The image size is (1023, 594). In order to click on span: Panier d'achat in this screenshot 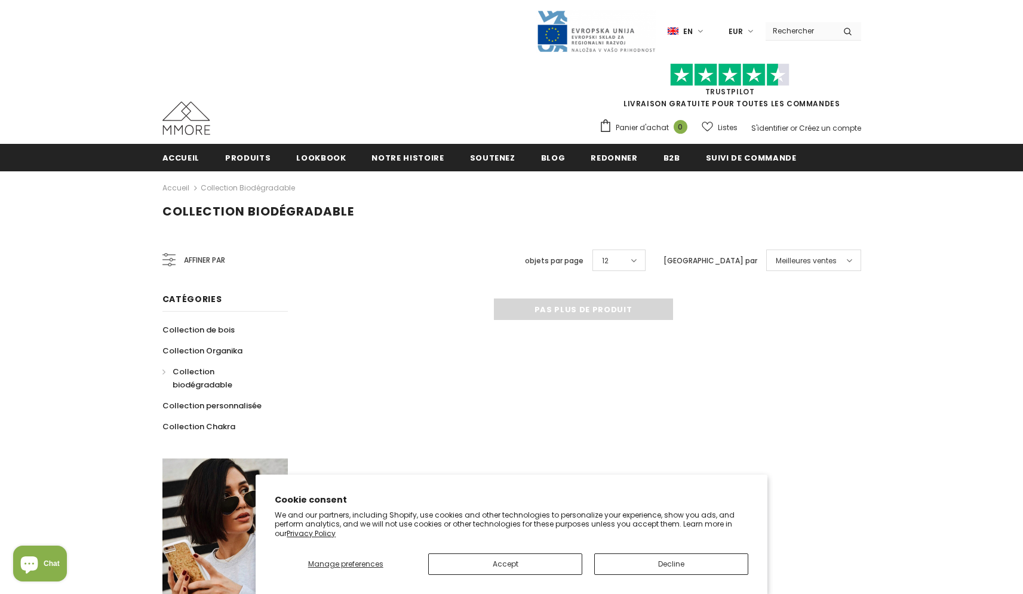, I will do `click(642, 128)`.